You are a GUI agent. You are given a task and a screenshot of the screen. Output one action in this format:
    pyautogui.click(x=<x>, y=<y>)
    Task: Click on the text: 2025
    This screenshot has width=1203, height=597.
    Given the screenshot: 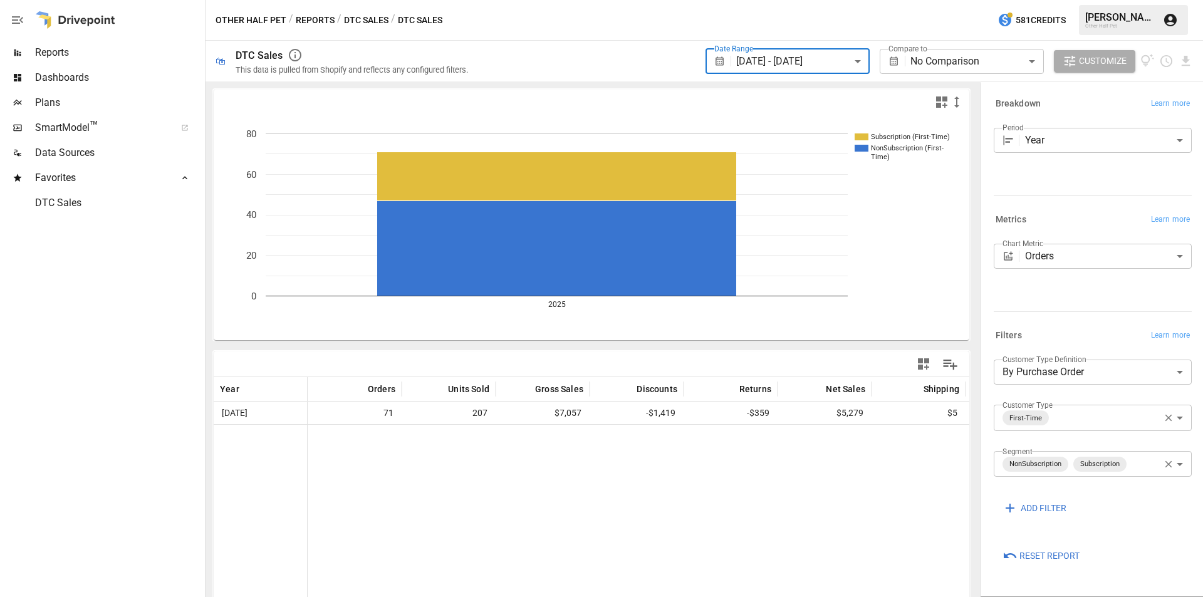 What is the action you would take?
    pyautogui.click(x=557, y=304)
    